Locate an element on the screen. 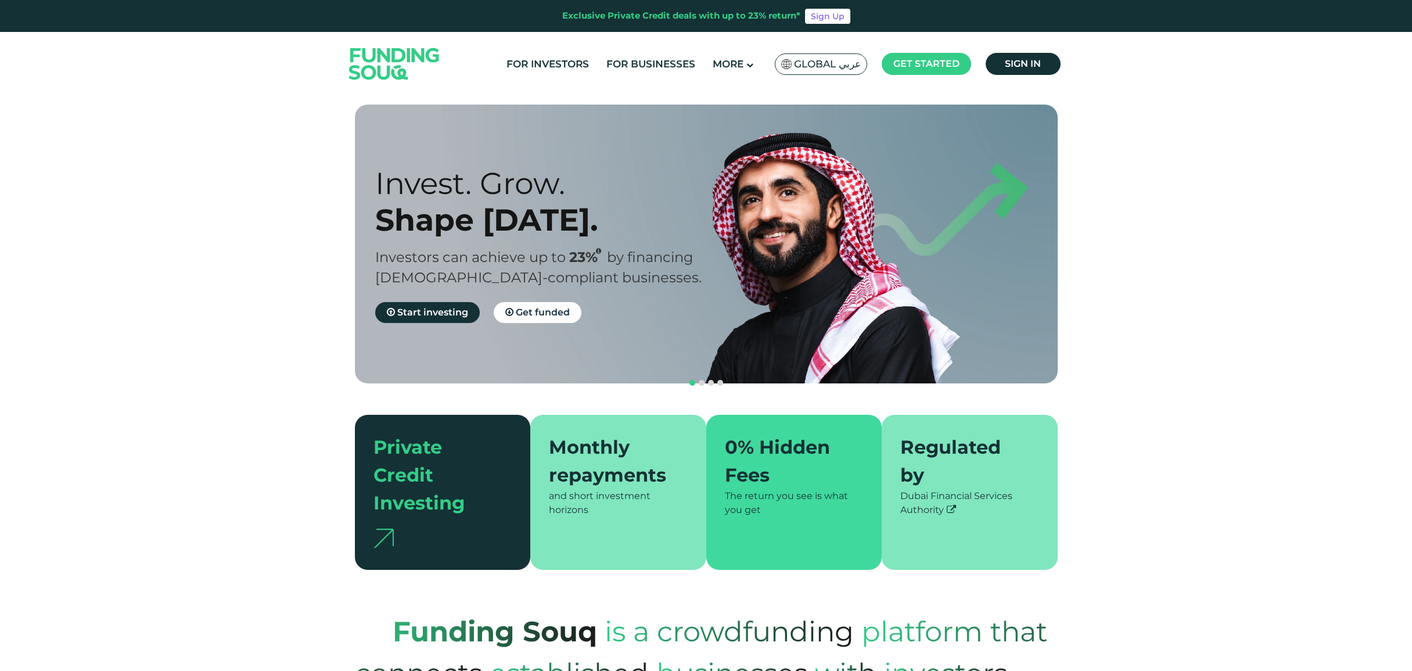  a: Start investing is located at coordinates (427, 312).